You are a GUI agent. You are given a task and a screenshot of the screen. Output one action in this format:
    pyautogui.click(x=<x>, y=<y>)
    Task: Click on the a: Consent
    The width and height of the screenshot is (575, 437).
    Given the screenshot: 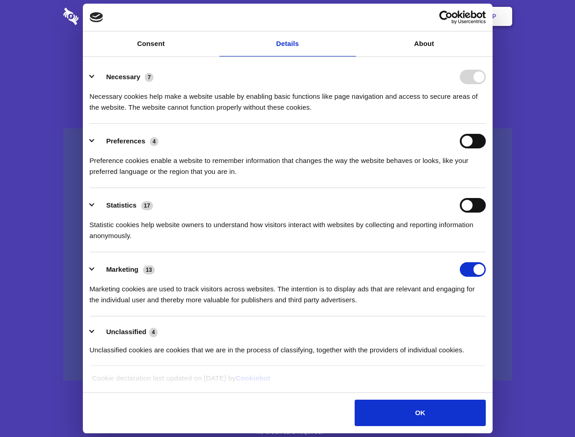 What is the action you would take?
    pyautogui.click(x=151, y=44)
    